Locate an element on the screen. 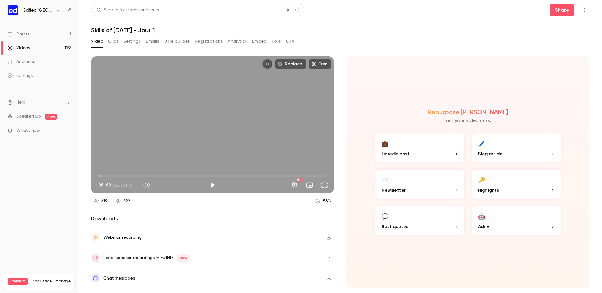  div: Events is located at coordinates (18, 34).